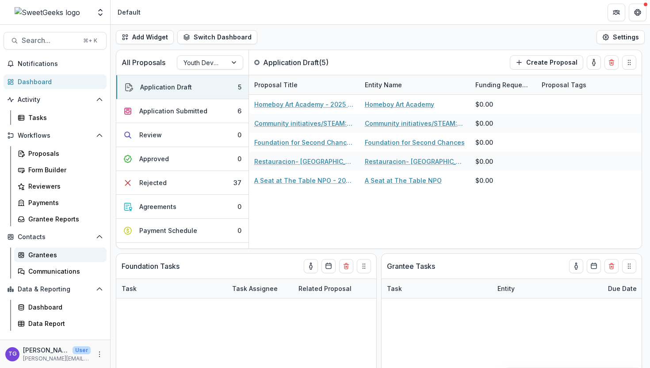  Describe the element at coordinates (622, 288) in the screenshot. I see `div: Due Date` at that location.